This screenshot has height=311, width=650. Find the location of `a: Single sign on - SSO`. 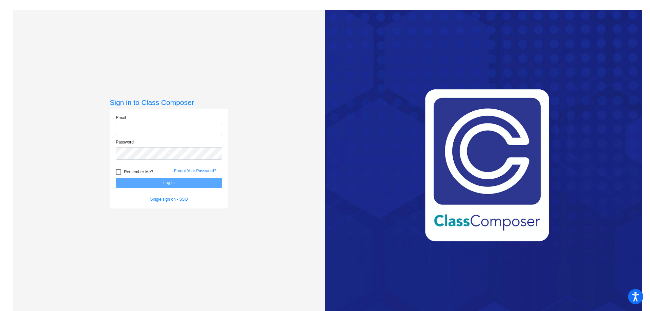

a: Single sign on - SSO is located at coordinates (169, 199).